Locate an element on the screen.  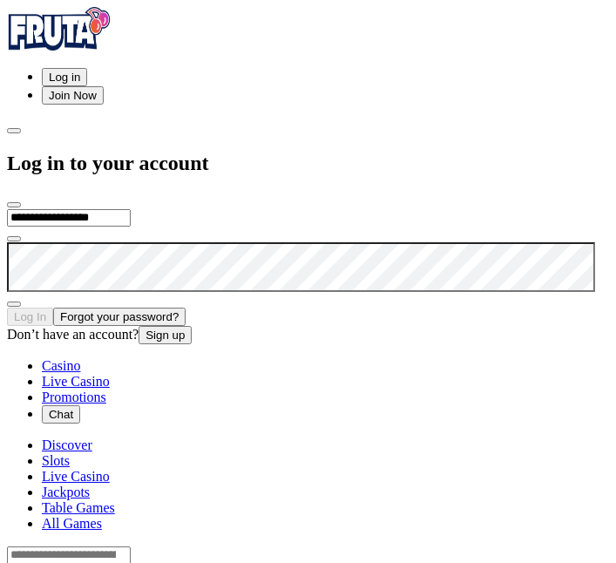
a: Fruta is located at coordinates (59, 45).